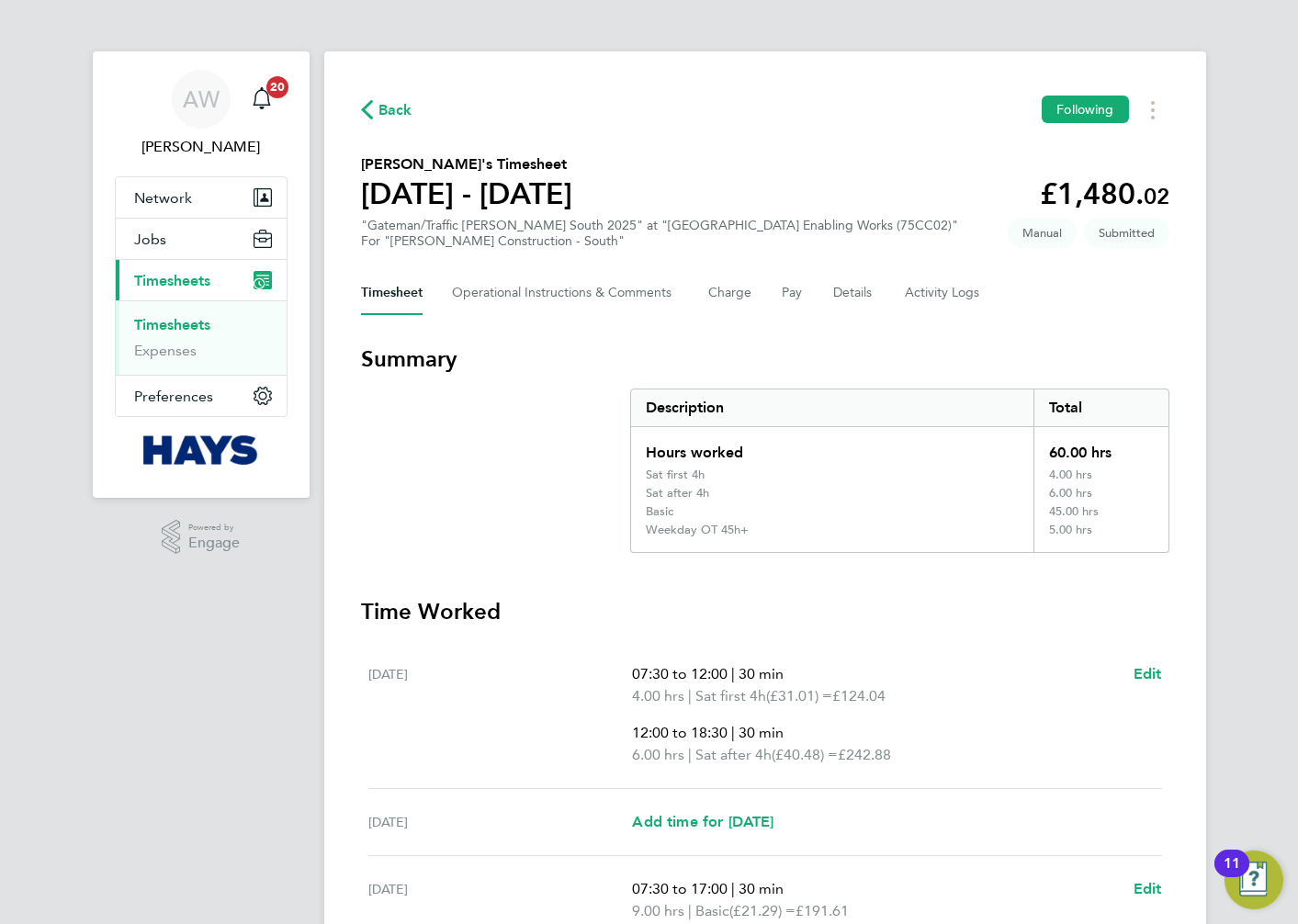 The height and width of the screenshot is (924, 1298). What do you see at coordinates (677, 493) in the screenshot?
I see `div: Sat after 4h` at bounding box center [677, 493].